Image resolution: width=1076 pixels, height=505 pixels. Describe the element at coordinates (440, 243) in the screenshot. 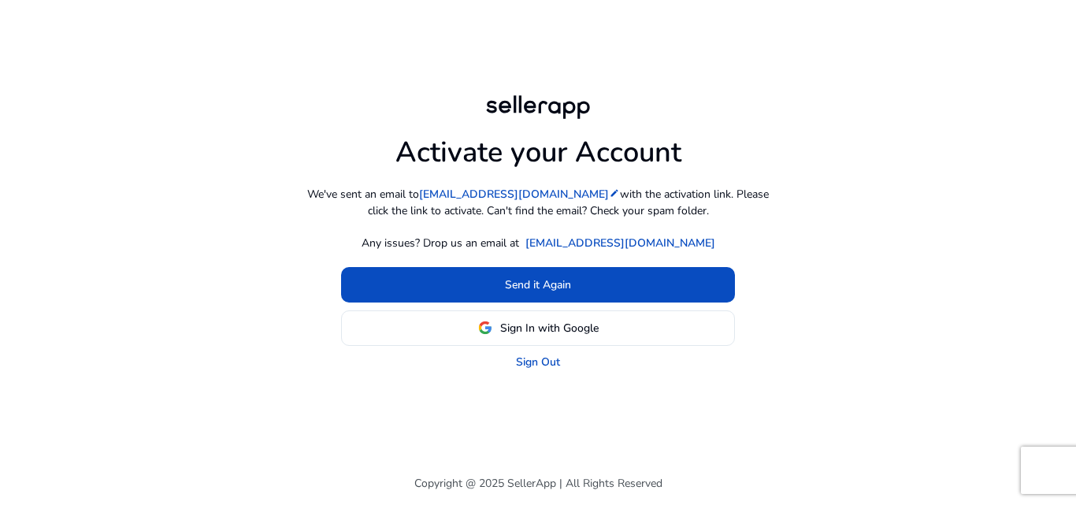

I see `p: Any issues? Drop us an email at` at that location.